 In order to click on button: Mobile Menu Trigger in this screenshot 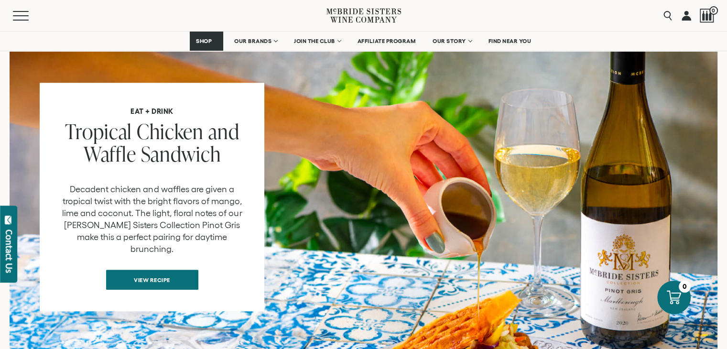, I will do `click(30, 16)`.